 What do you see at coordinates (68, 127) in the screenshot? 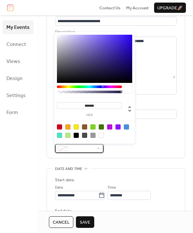
I see `div: #F5A623` at bounding box center [68, 127].